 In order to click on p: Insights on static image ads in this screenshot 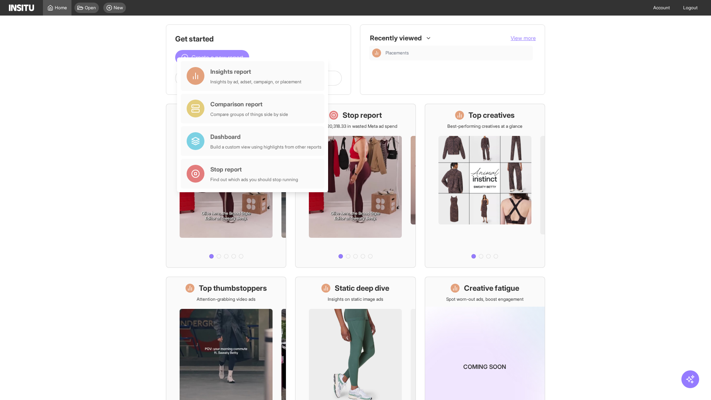, I will do `click(356, 299)`.